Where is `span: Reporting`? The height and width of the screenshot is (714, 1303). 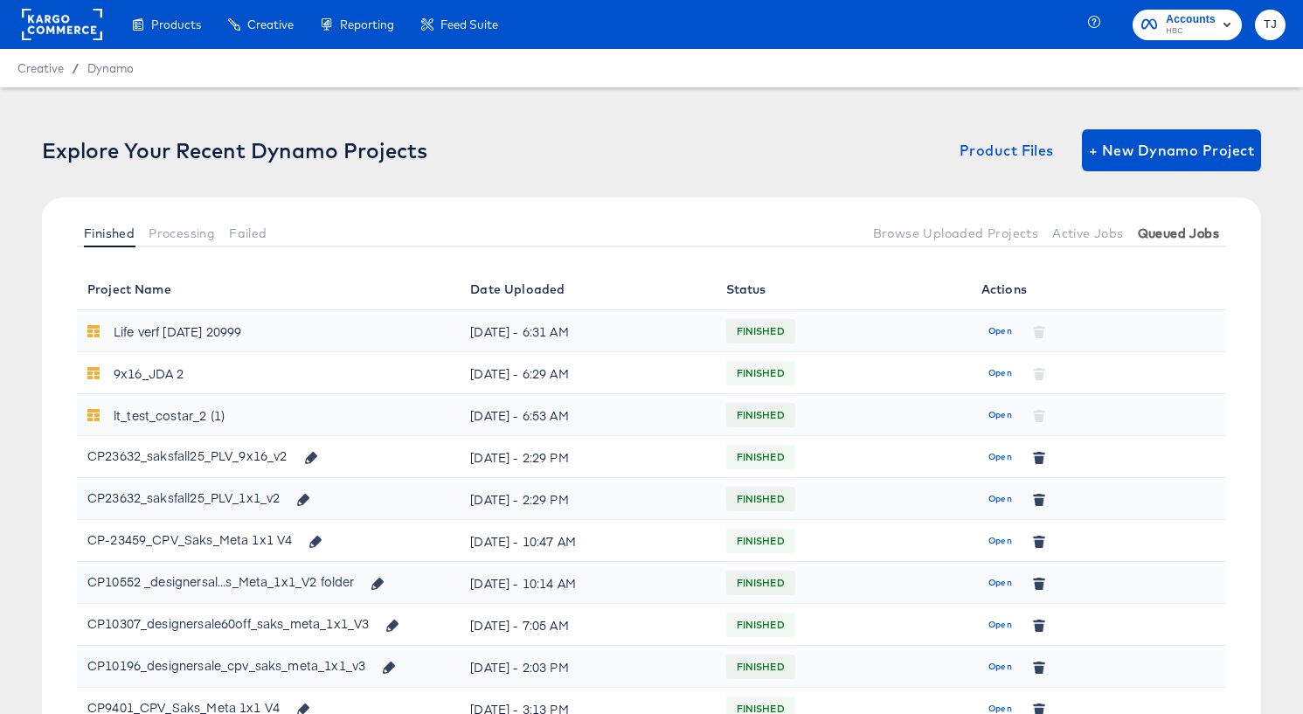 span: Reporting is located at coordinates (367, 24).